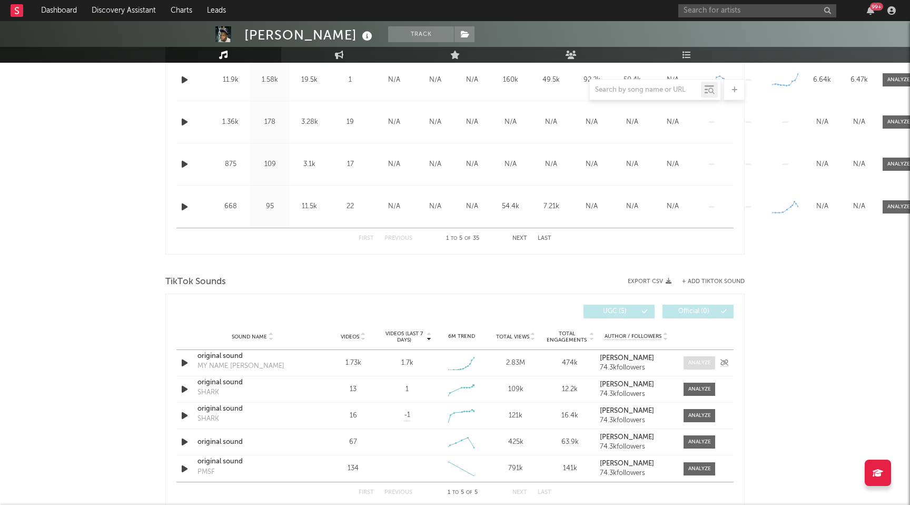 The height and width of the screenshot is (505, 910). Describe the element at coordinates (570, 468) in the screenshot. I see `div: 141k` at that location.